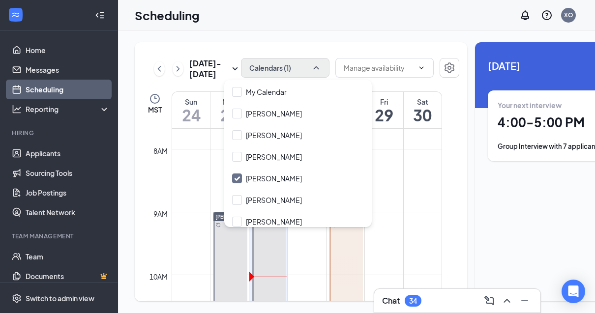 The image size is (595, 313). Describe the element at coordinates (525, 301) in the screenshot. I see `svg: Minimize` at that location.